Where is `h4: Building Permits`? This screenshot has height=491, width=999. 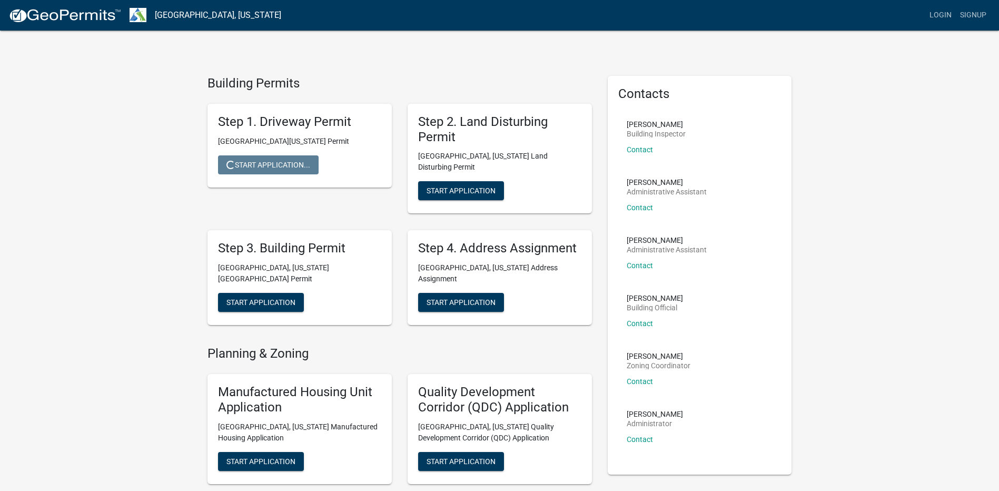
h4: Building Permits is located at coordinates (400, 83).